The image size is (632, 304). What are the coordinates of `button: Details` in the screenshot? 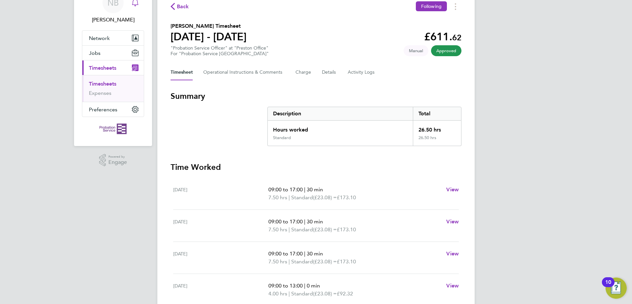 It's located at (330, 72).